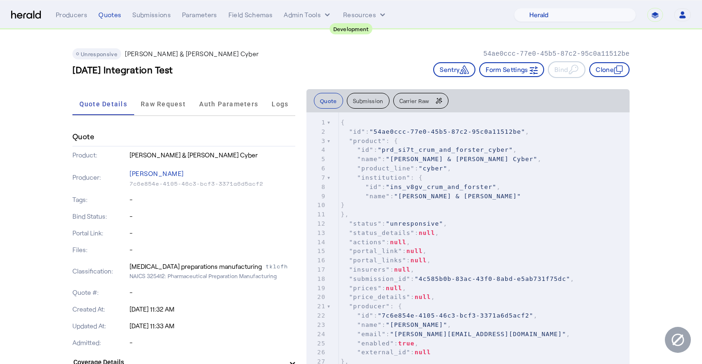  What do you see at coordinates (377, 196) in the screenshot?
I see `span: "name"` at bounding box center [377, 196].